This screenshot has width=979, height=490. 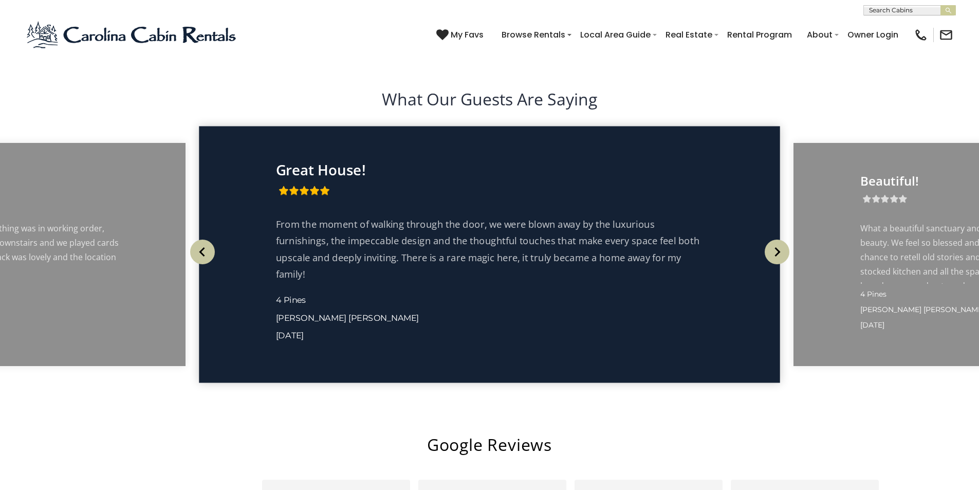 What do you see at coordinates (688, 34) in the screenshot?
I see `a: Real Estate` at bounding box center [688, 34].